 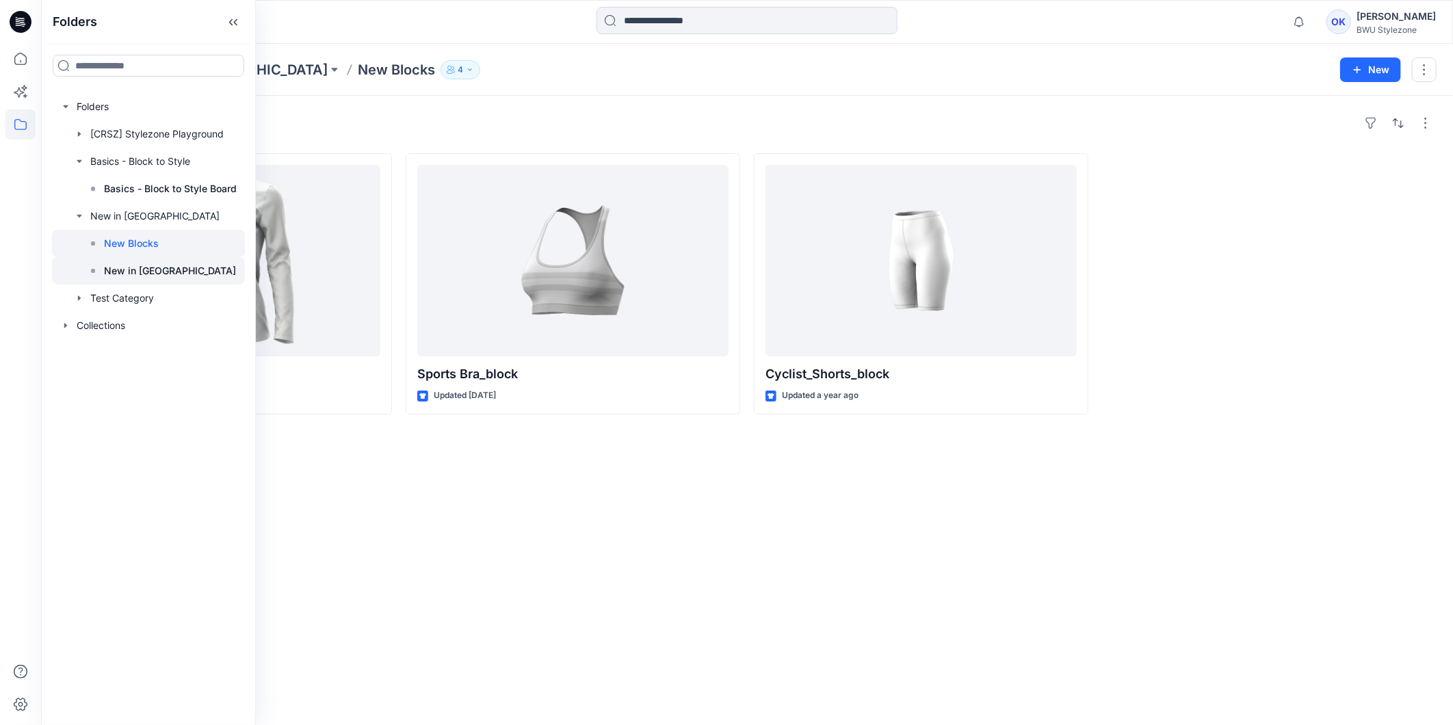 I want to click on div: BWU Stylezone, so click(x=1396, y=29).